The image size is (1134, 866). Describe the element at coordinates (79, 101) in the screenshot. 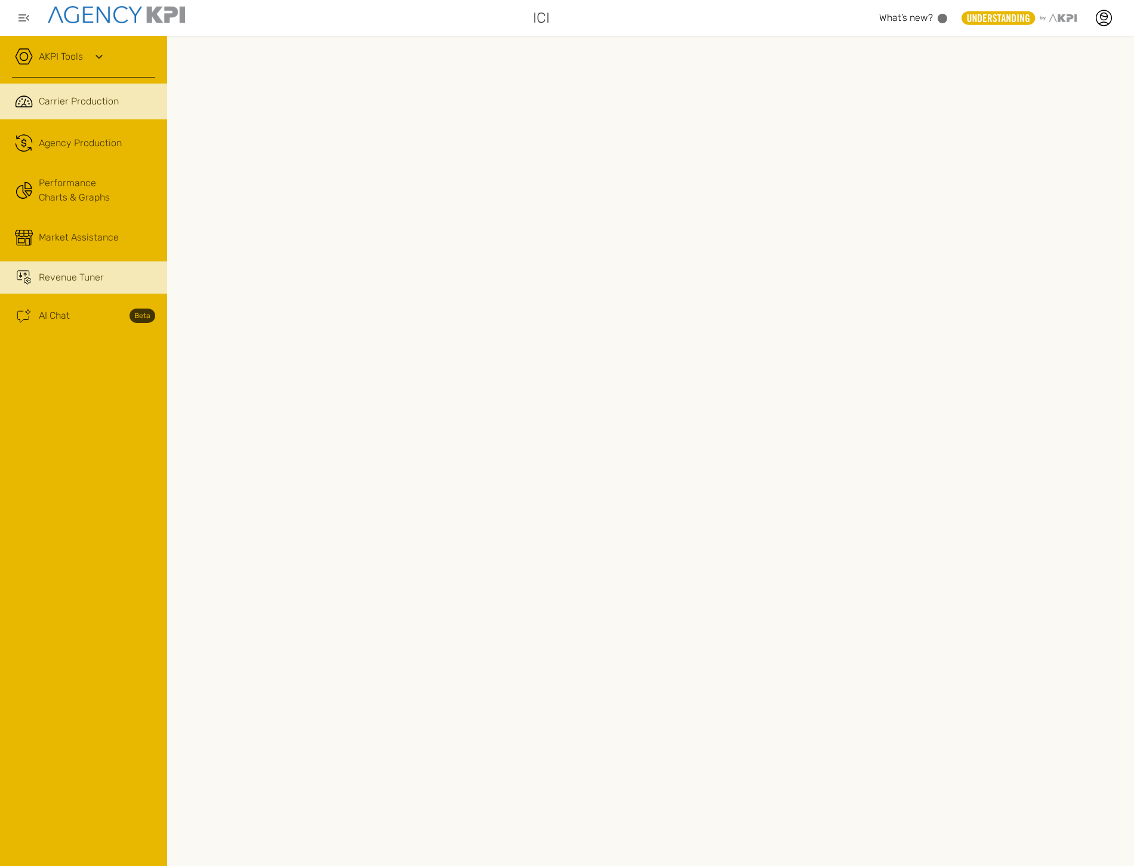

I see `span: Carrier Production` at that location.